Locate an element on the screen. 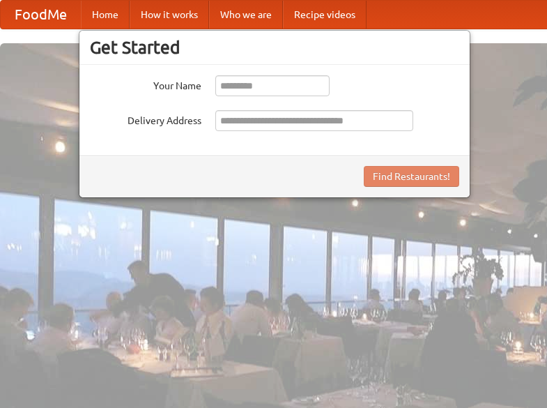 This screenshot has height=408, width=547. a: FoodMe is located at coordinates (40, 15).